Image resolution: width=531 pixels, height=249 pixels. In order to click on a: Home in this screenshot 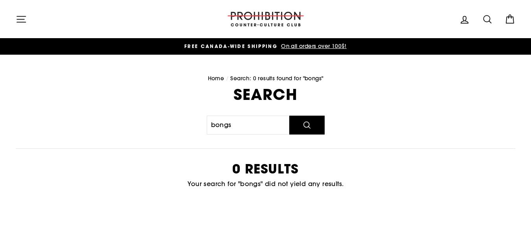, I will do `click(216, 78)`.